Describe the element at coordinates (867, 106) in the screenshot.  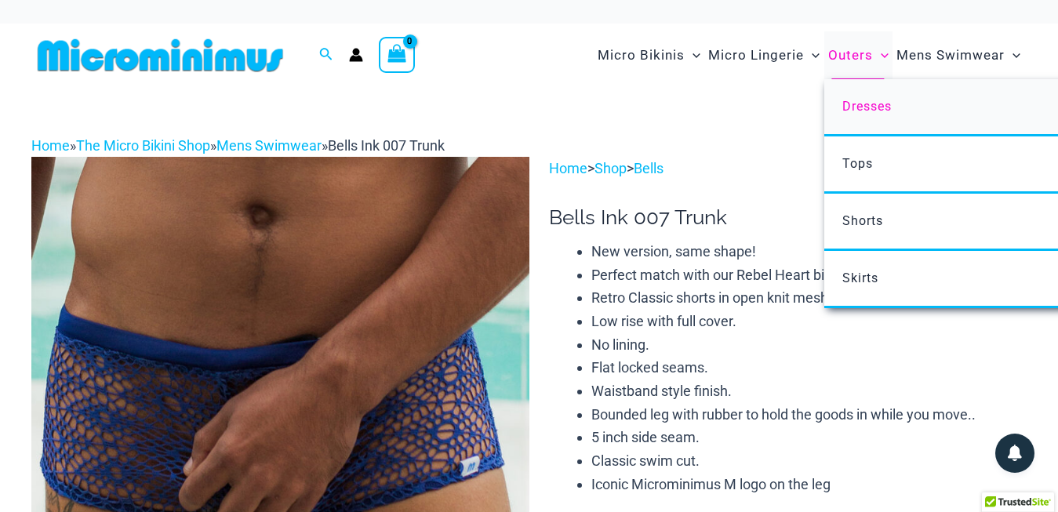
I see `span: Dresses` at that location.